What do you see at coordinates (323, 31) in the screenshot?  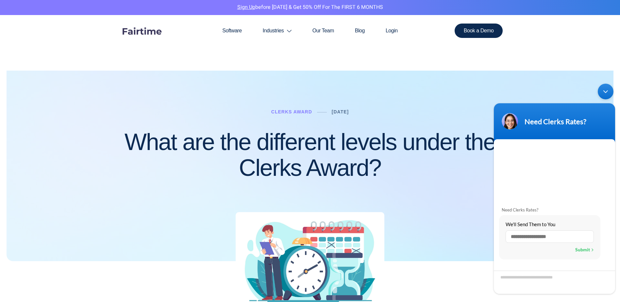 I see `a: Our Team` at bounding box center [323, 31].